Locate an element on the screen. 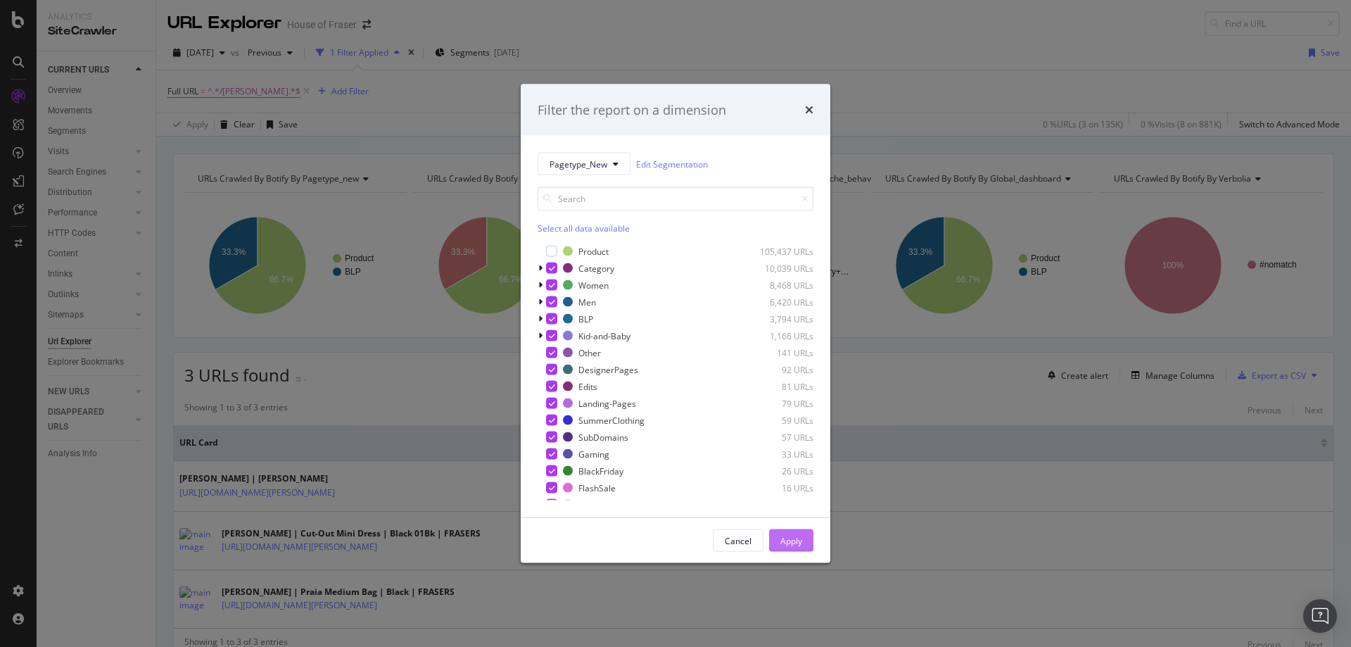  div: 13 URLs is located at coordinates (779, 504).